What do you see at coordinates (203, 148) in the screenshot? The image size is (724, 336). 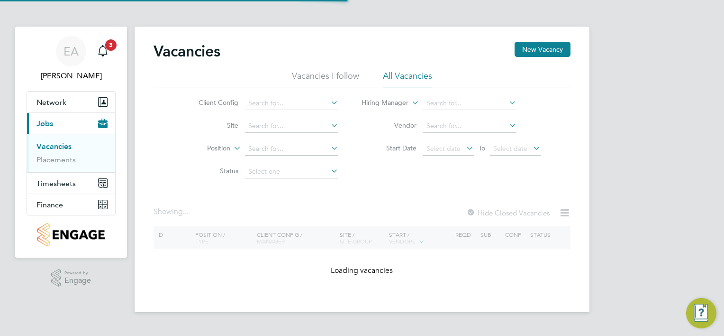 I see `label: Position` at bounding box center [203, 148].